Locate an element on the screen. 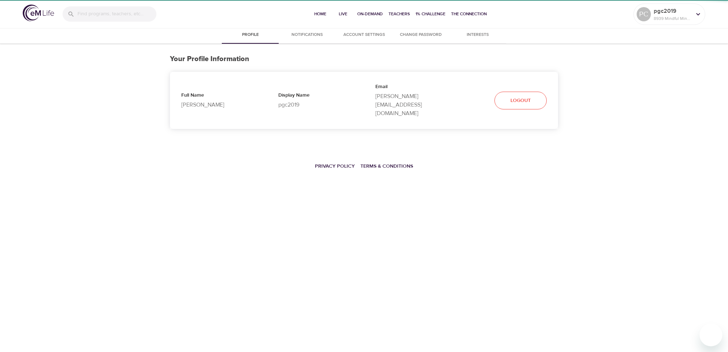 Image resolution: width=728 pixels, height=352 pixels. img: logo is located at coordinates (38, 13).